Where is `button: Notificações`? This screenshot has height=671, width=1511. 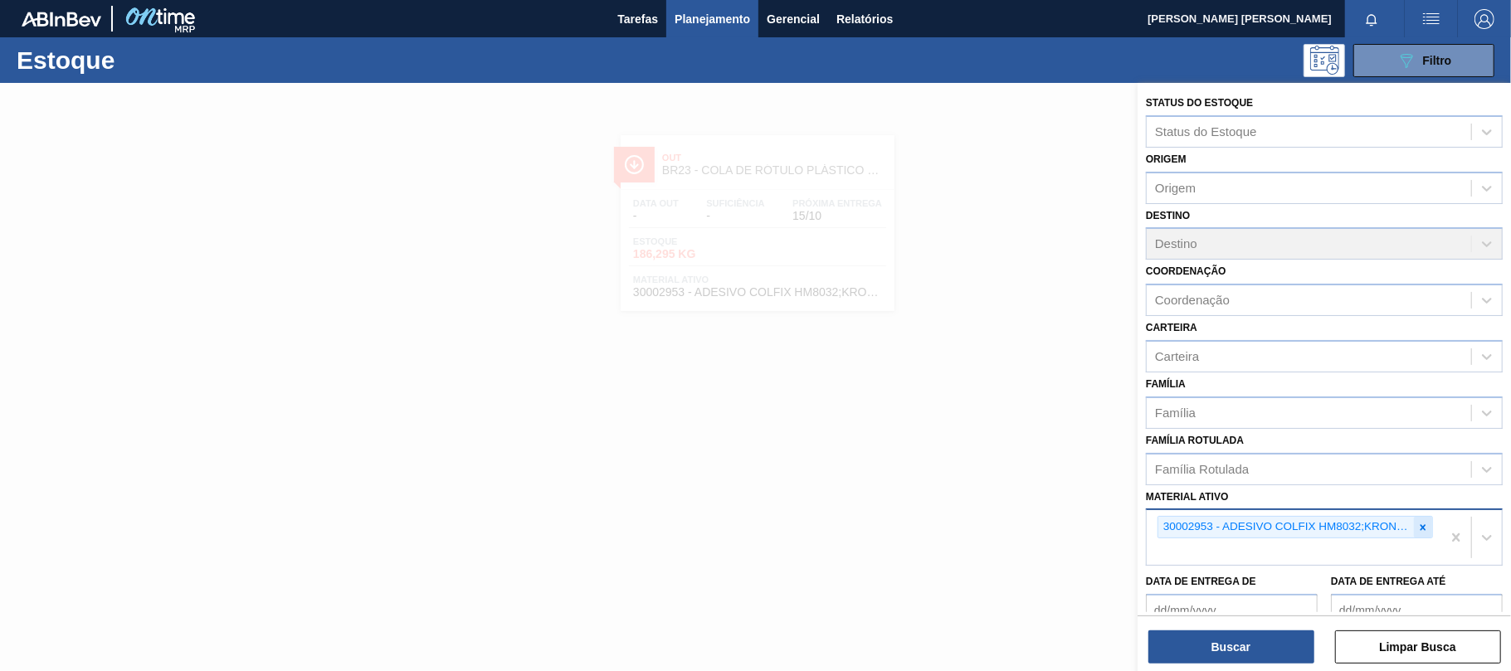
button: Notificações is located at coordinates (1372, 19).